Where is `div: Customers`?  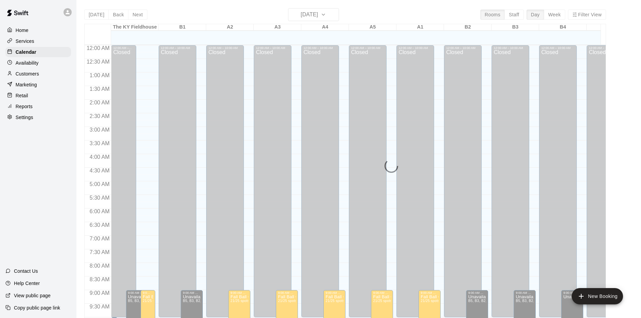 div: Customers is located at coordinates (38, 74).